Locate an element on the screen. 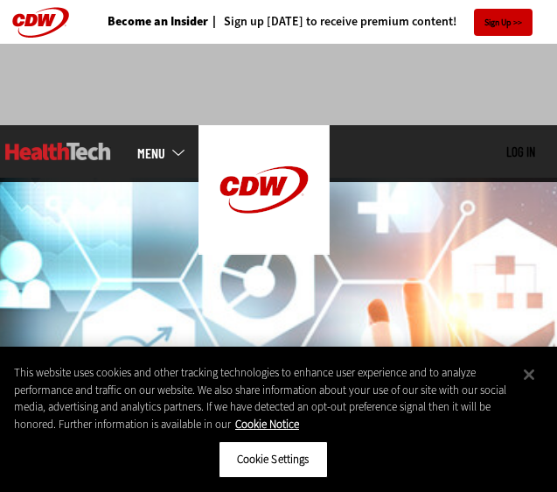 The width and height of the screenshot is (557, 492). div: This website uses cookies and other tracking technologies to enhance user experience and to analy... is located at coordinates (264, 398).